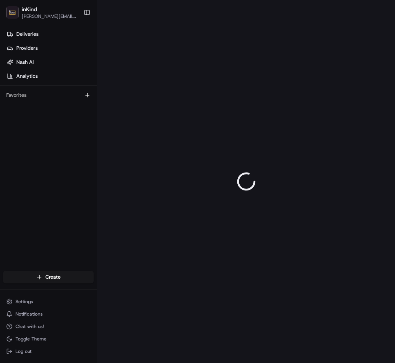  I want to click on button: Chat with us!, so click(48, 327).